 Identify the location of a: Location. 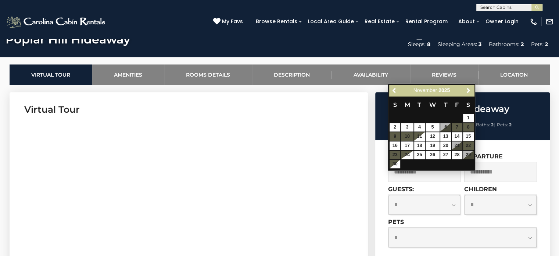
(514, 74).